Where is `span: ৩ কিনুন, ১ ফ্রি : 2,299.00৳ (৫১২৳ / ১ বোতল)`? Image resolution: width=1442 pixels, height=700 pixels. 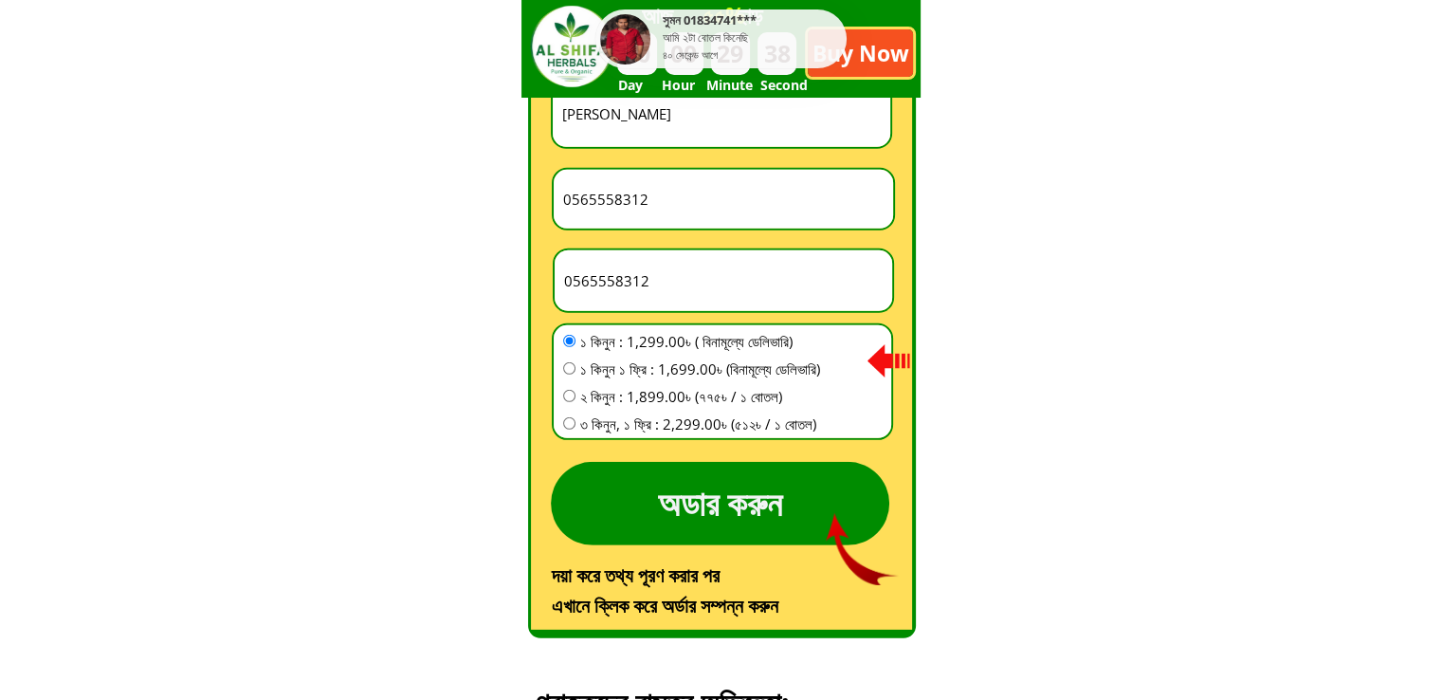
span: ৩ কিনুন, ১ ফ্রি : 2,299.00৳ (৫১২৳ / ১ বোতল) is located at coordinates (700, 424).